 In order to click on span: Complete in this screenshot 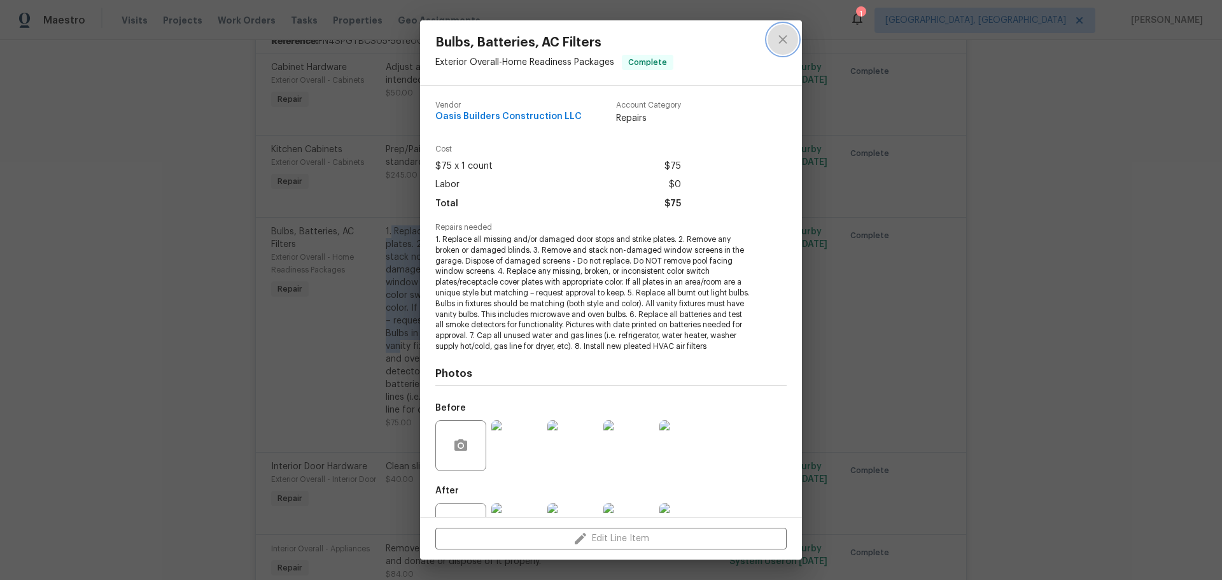, I will do `click(647, 62)`.